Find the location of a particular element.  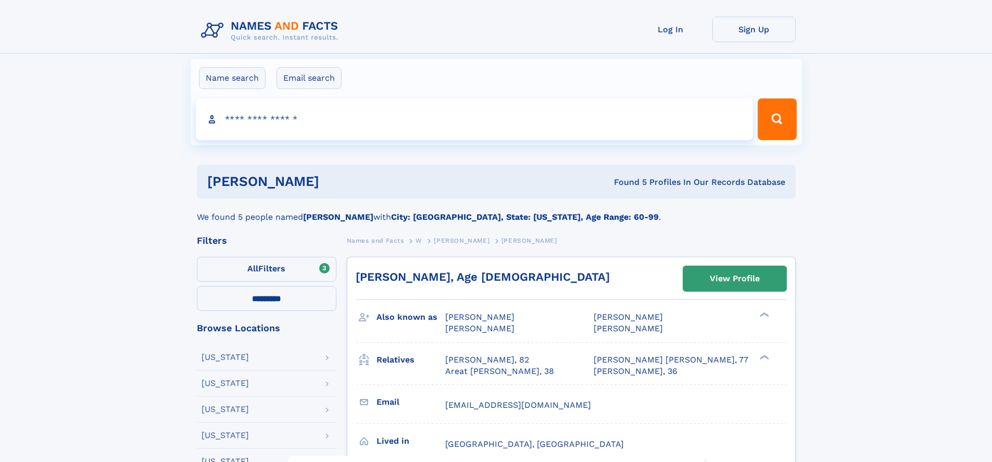

input: search input is located at coordinates (474, 119).